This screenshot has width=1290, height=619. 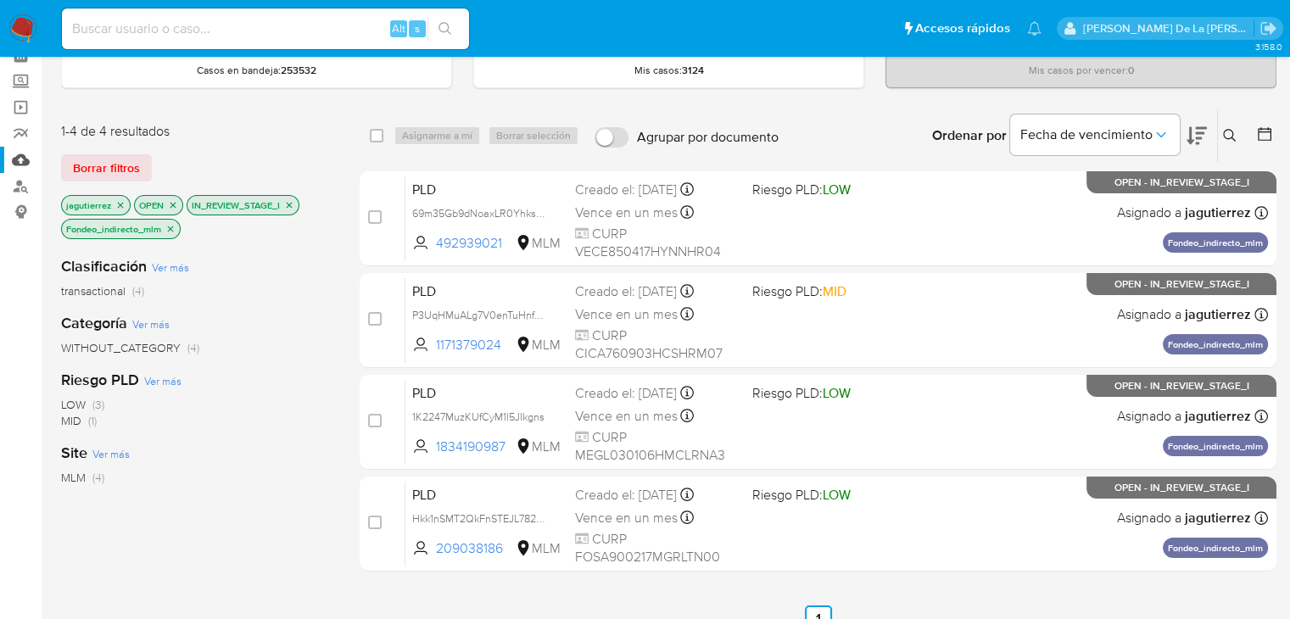 I want to click on a: Salir, so click(x=1268, y=28).